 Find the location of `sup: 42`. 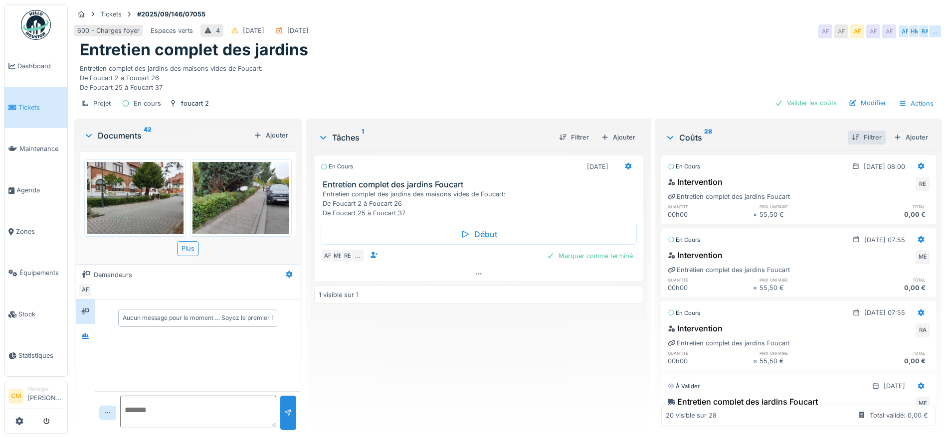

sup: 42 is located at coordinates (148, 136).